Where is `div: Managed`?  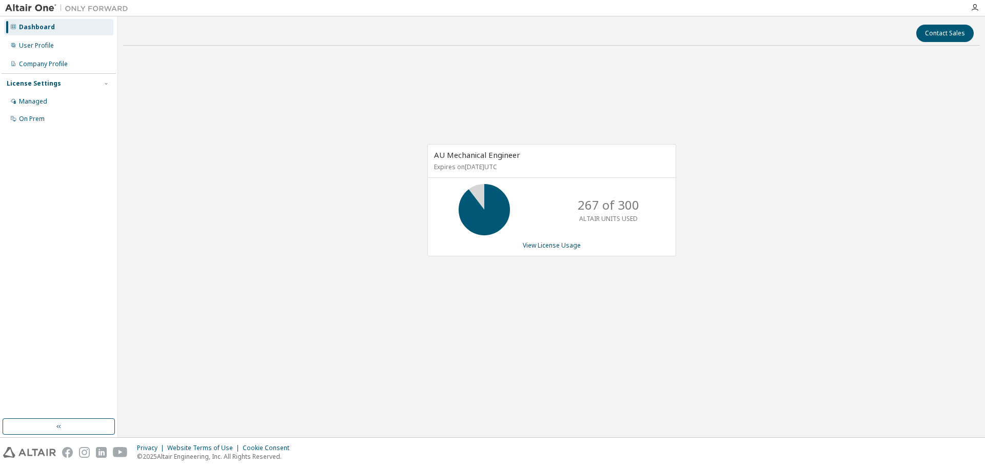
div: Managed is located at coordinates (33, 102).